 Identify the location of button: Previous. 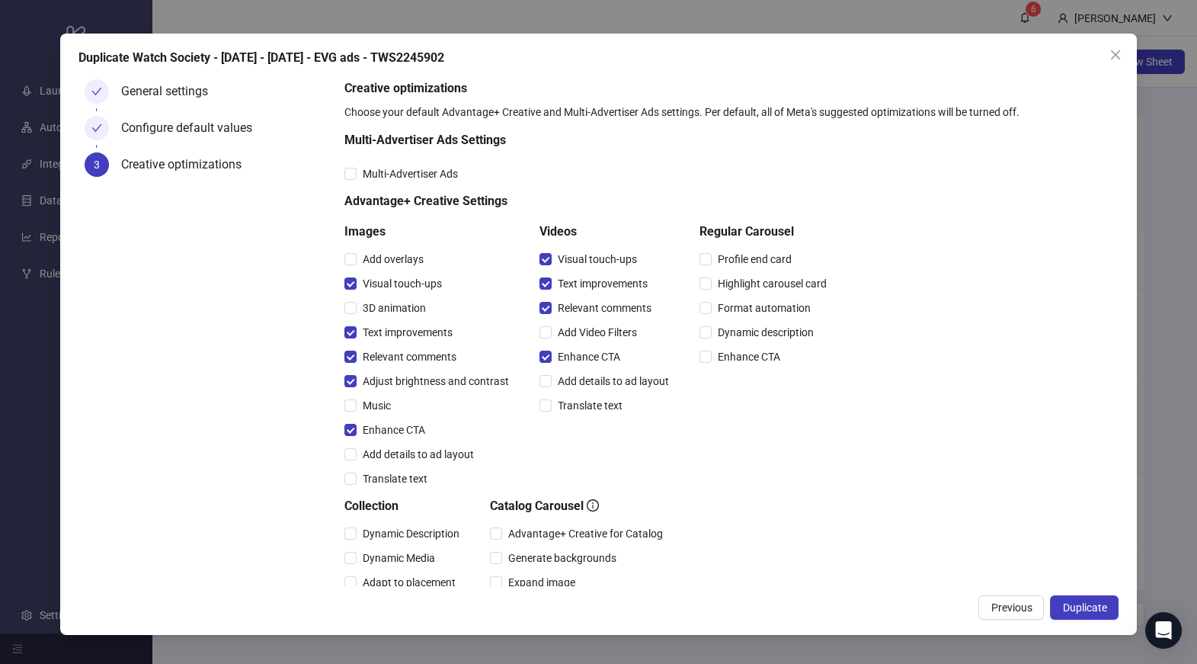
(1011, 607).